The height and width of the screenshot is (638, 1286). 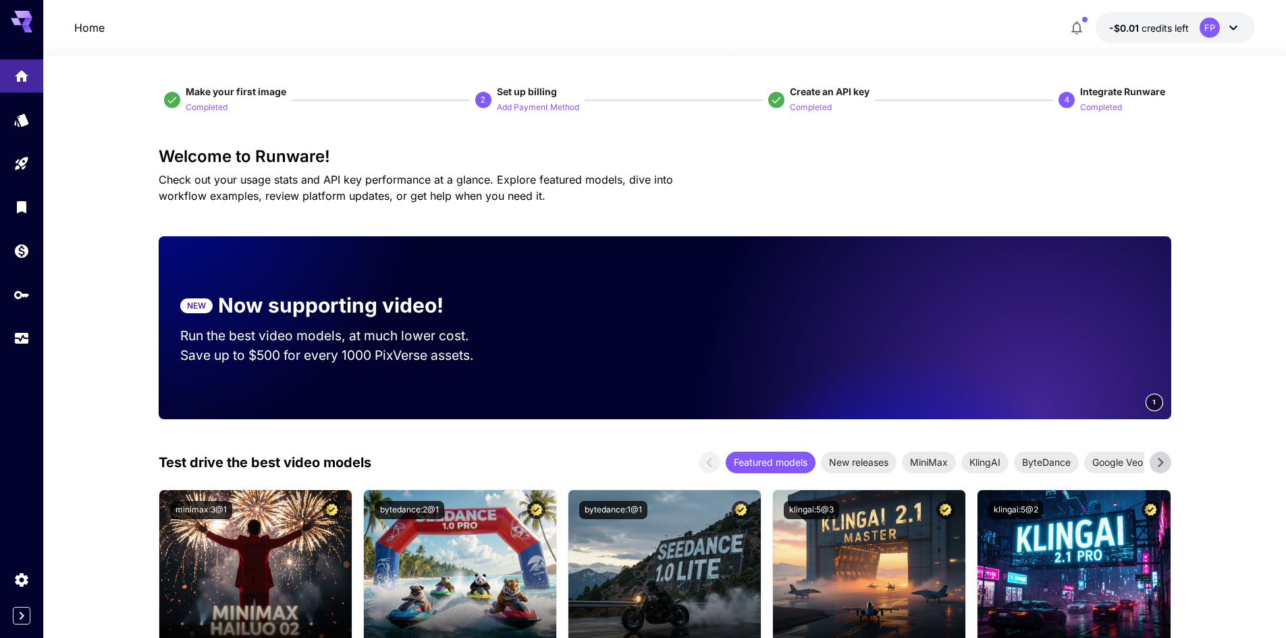 I want to click on p: 2, so click(x=483, y=100).